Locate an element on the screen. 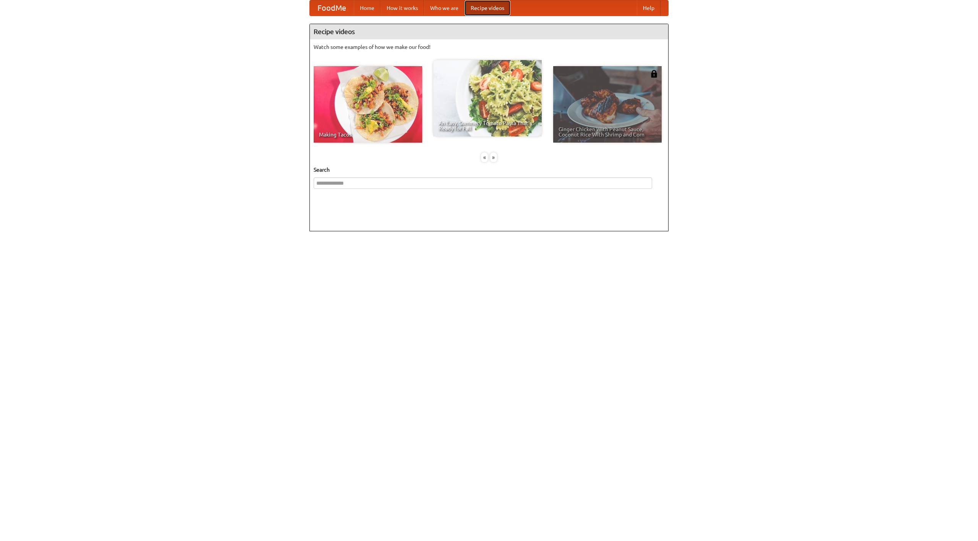 The height and width of the screenshot is (541, 978). span: Making Tacos is located at coordinates (368, 134).